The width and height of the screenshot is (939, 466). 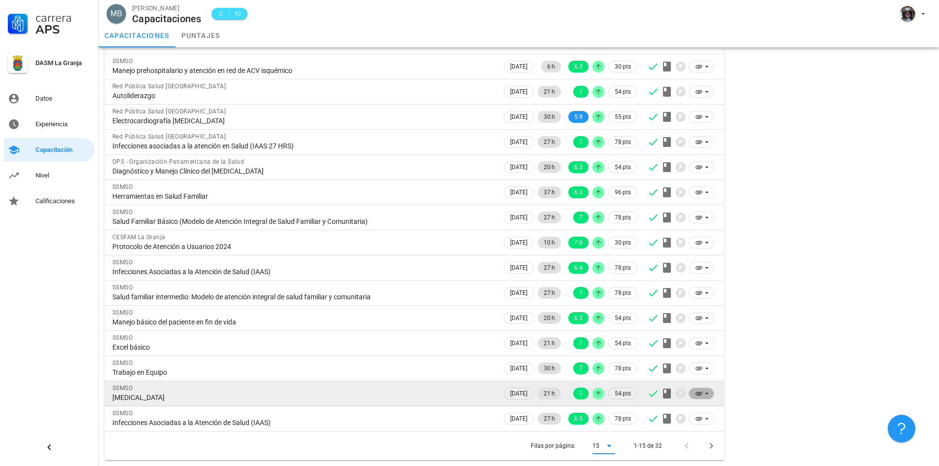 I want to click on span: 6.4, so click(x=578, y=268).